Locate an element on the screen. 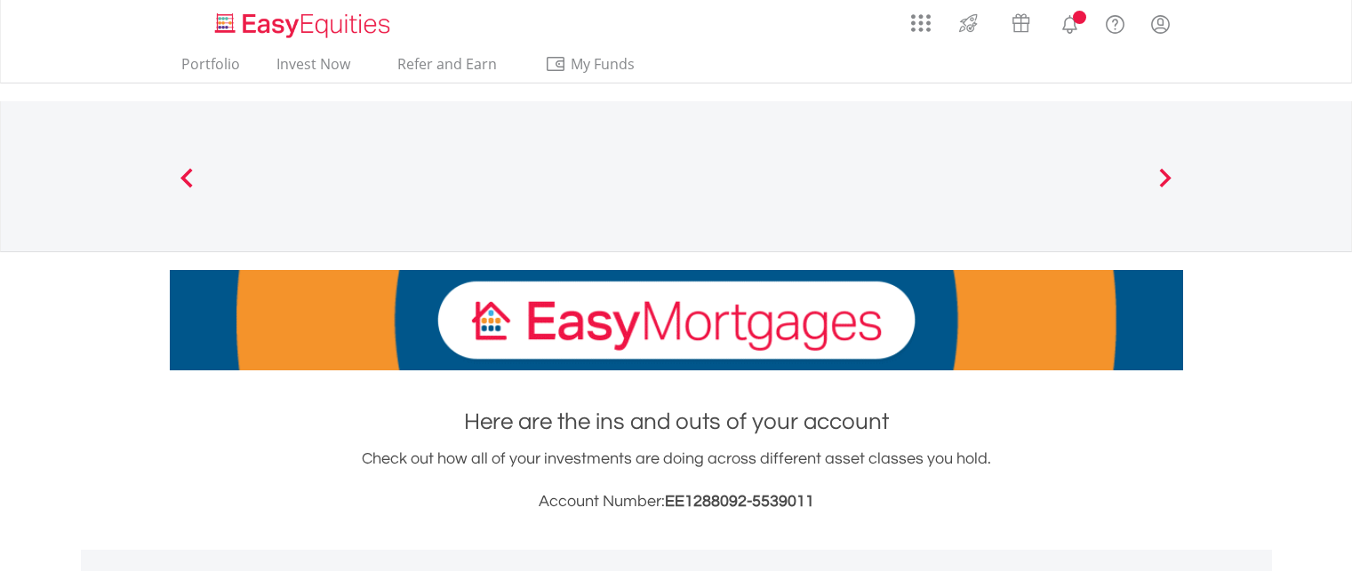 This screenshot has width=1352, height=571. span: My Funds is located at coordinates (602, 64).